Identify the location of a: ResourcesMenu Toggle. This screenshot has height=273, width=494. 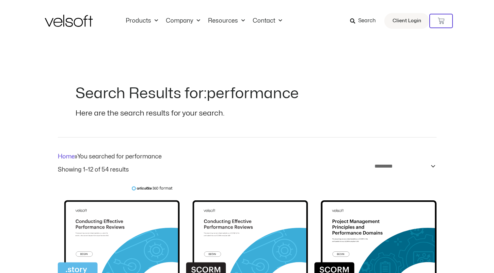
(226, 21).